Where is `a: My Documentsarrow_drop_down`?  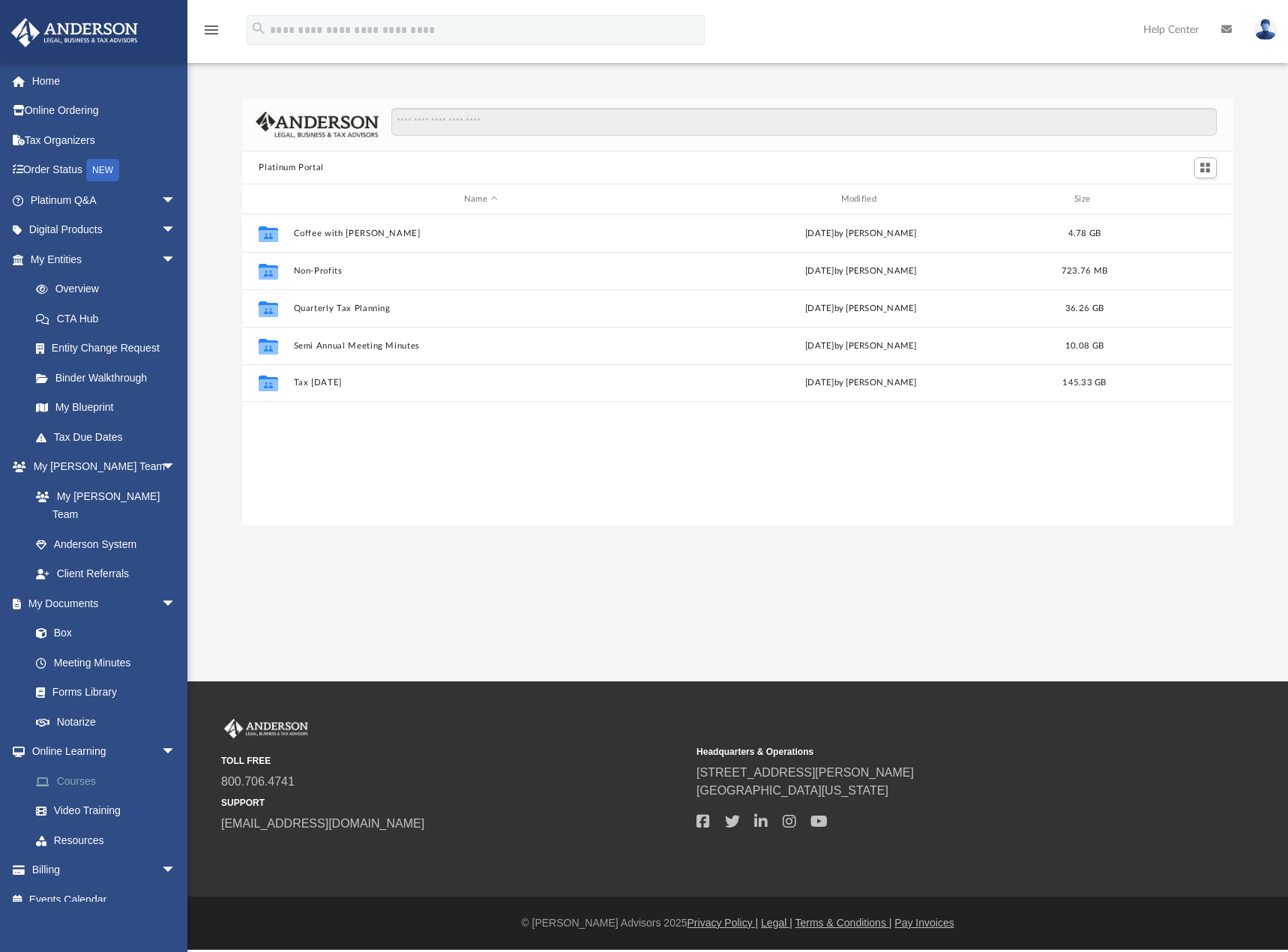
a: My Documentsarrow_drop_down is located at coordinates (100, 603).